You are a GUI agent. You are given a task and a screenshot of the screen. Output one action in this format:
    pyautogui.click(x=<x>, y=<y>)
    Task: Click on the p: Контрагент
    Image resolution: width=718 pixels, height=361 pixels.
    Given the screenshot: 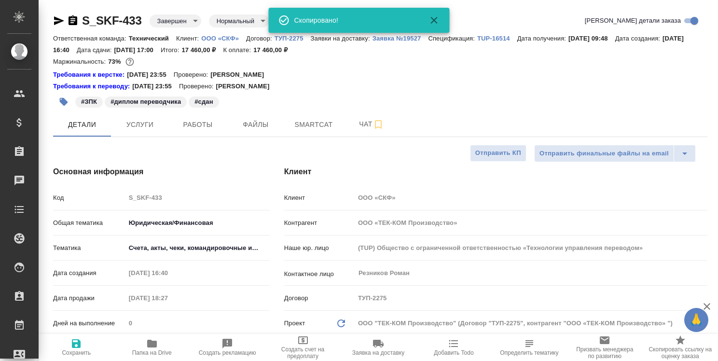 What is the action you would take?
    pyautogui.click(x=320, y=223)
    